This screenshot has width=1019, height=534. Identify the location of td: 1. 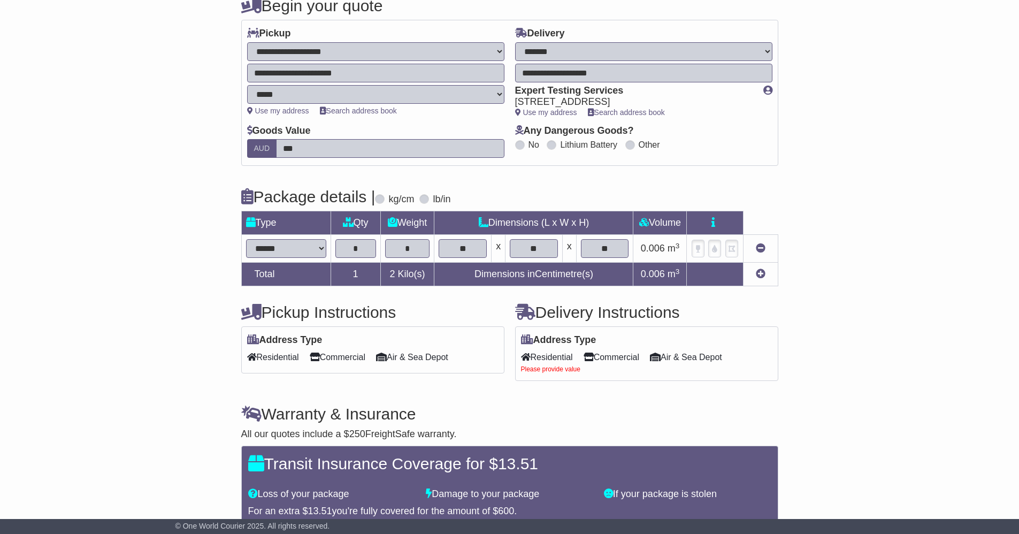
(355, 274).